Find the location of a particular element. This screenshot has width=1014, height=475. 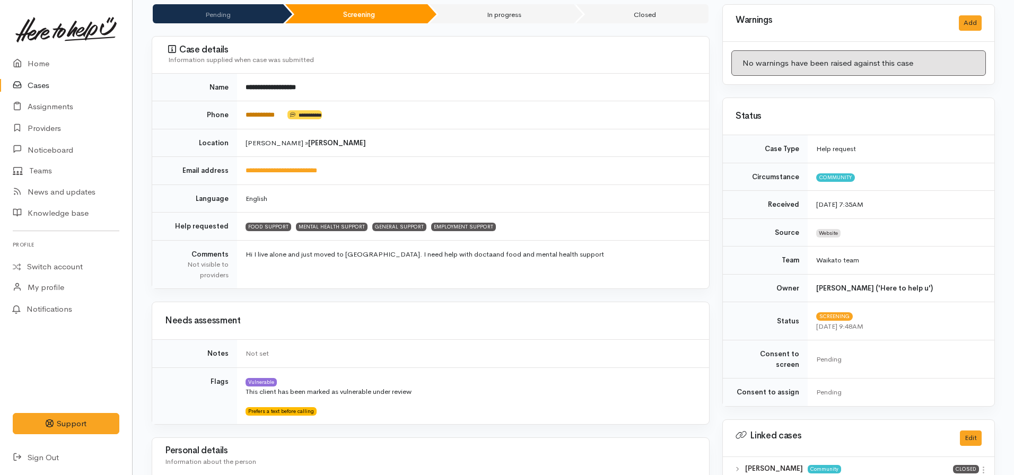

td: Phone is located at coordinates (195, 115).